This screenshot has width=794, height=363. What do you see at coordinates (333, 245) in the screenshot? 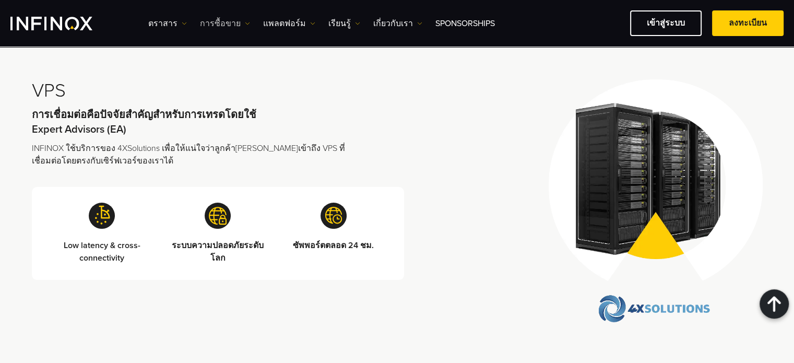
I see `strong: ซัพพอร์ตตลอด 24 ชม.` at bounding box center [333, 245].